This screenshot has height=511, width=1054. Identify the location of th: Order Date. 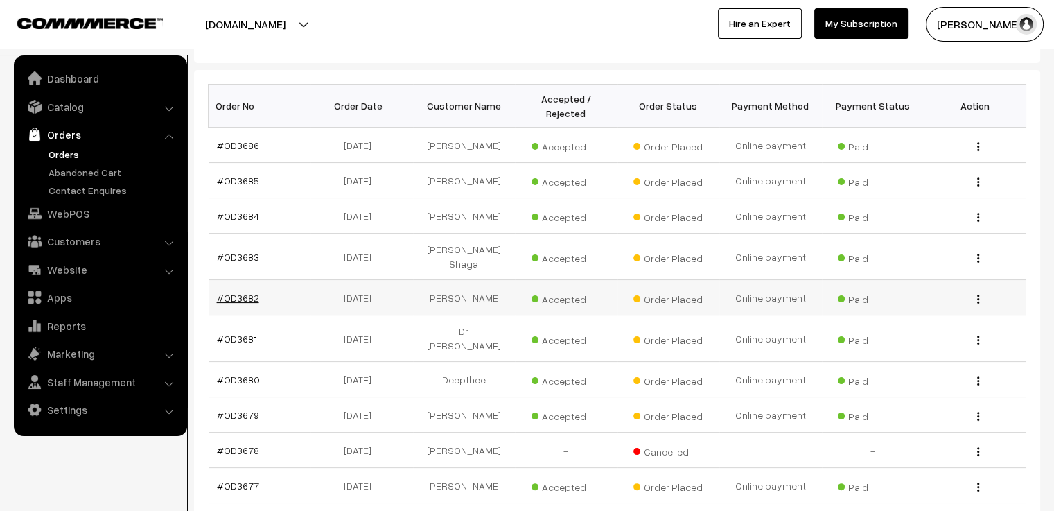
(362, 106).